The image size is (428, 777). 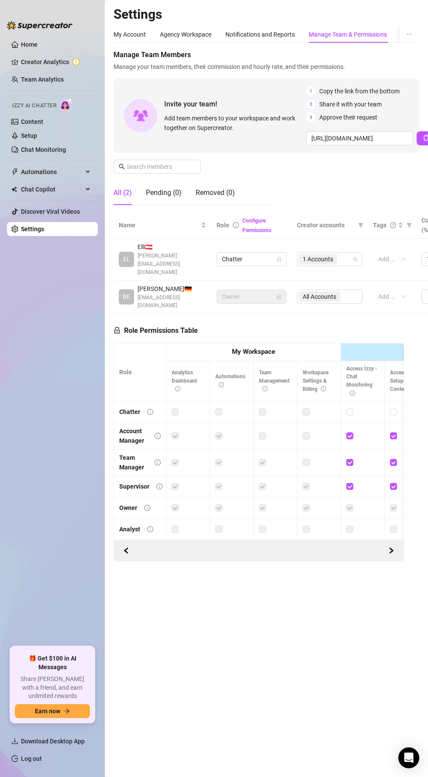 What do you see at coordinates (403, 381) in the screenshot?
I see `span: Access Izzy Setup - Content` at bounding box center [403, 381].